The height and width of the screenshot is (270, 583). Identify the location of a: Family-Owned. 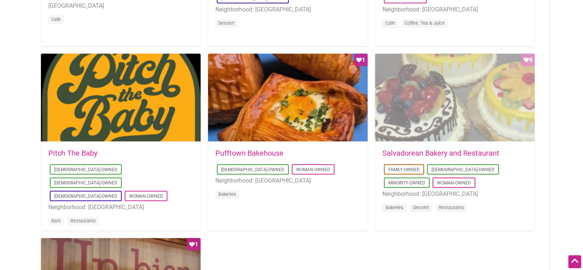
(404, 170).